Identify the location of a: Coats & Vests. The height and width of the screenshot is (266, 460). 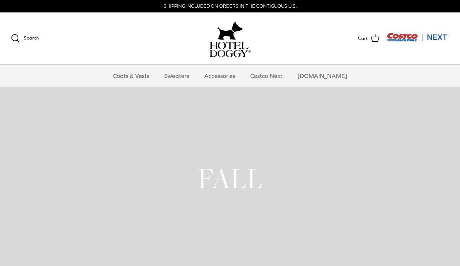
(131, 76).